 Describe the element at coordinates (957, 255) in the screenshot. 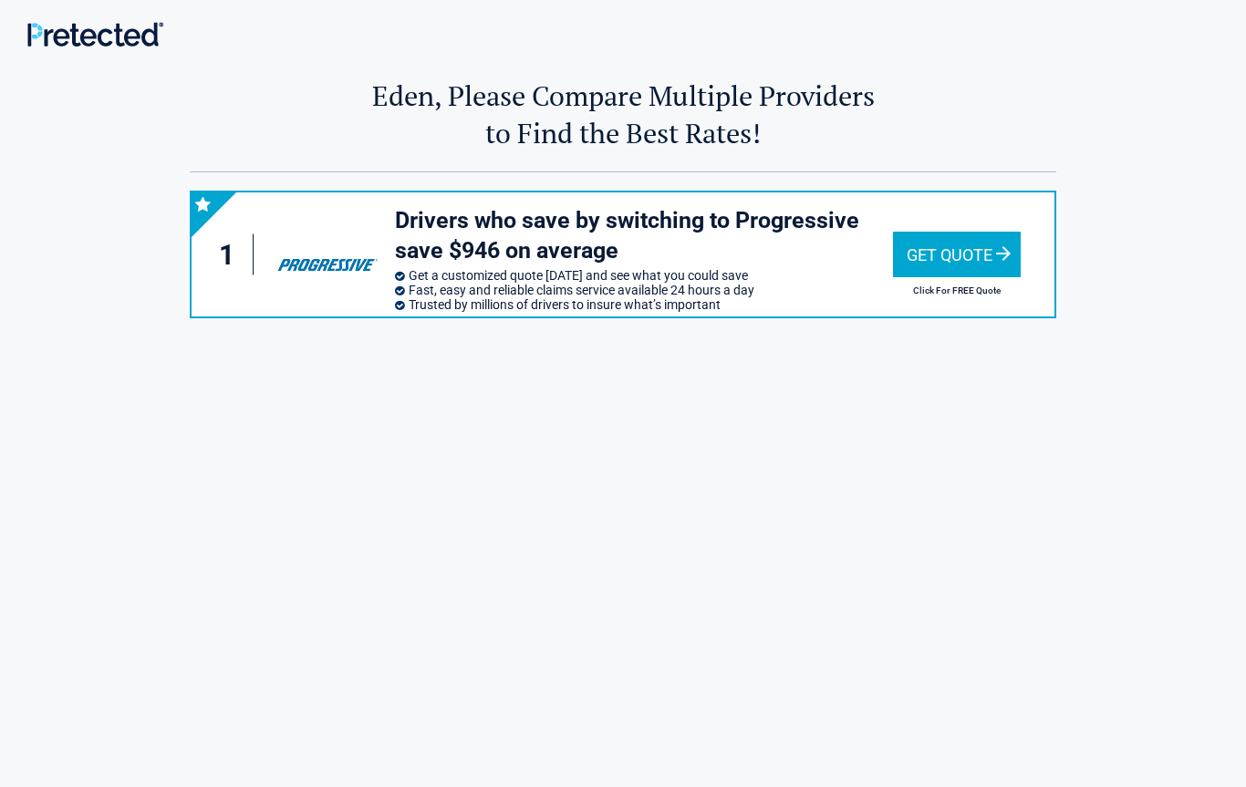

I see `div: Get Quote` at that location.